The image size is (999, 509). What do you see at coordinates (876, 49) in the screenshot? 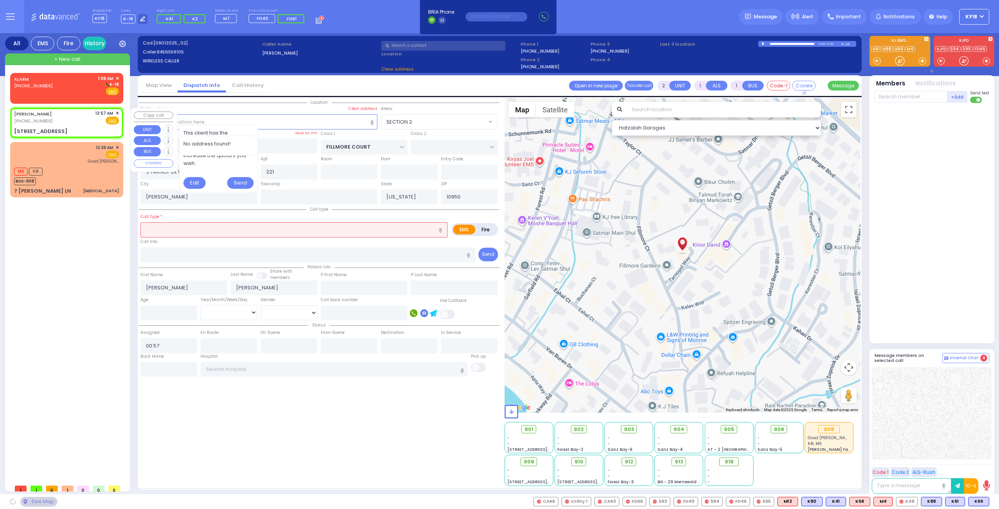
I see `a: K61` at bounding box center [876, 49].